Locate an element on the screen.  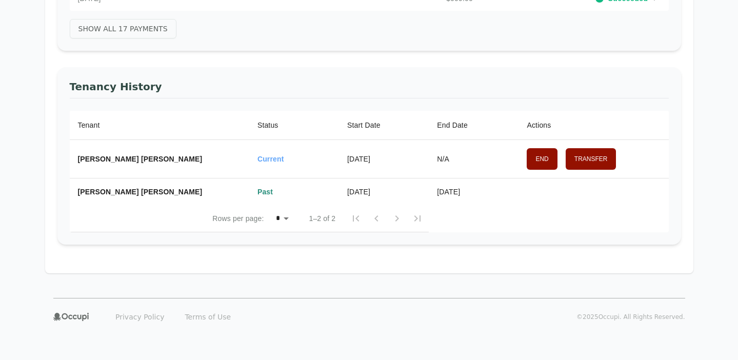
button: Transfer is located at coordinates (591, 159).